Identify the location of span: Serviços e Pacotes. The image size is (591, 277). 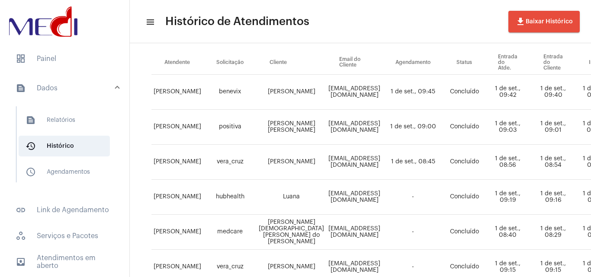
(64, 236).